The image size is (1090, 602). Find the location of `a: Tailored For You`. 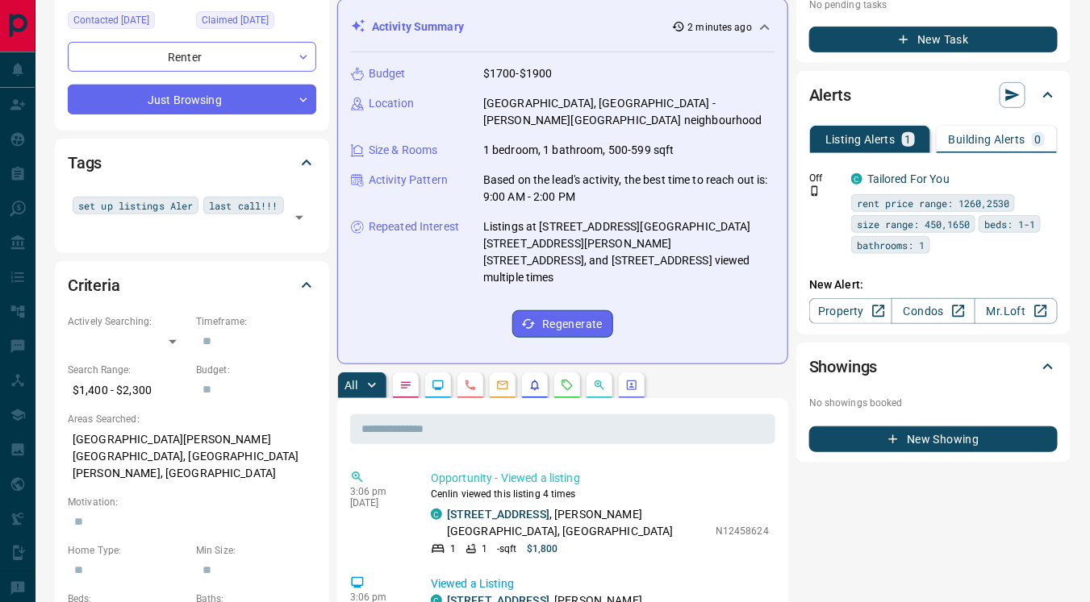

a: Tailored For You is located at coordinates (908, 179).